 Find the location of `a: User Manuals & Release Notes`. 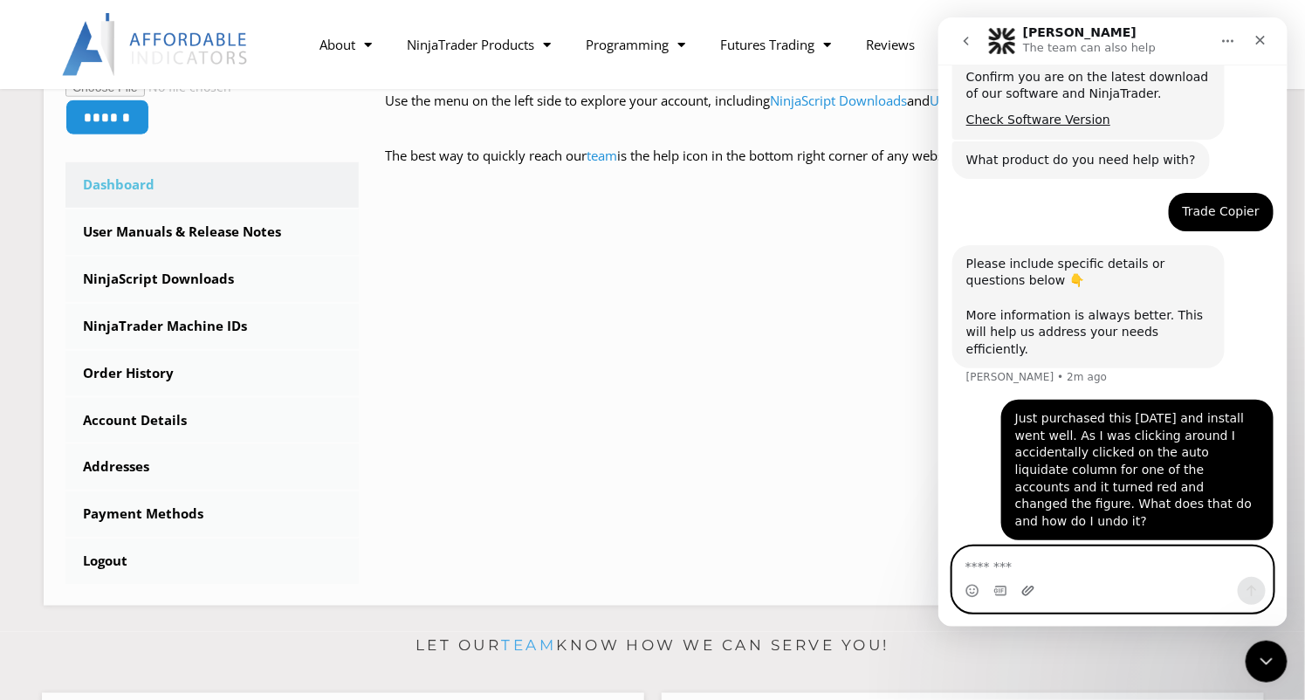

a: User Manuals & Release Notes is located at coordinates (212, 232).